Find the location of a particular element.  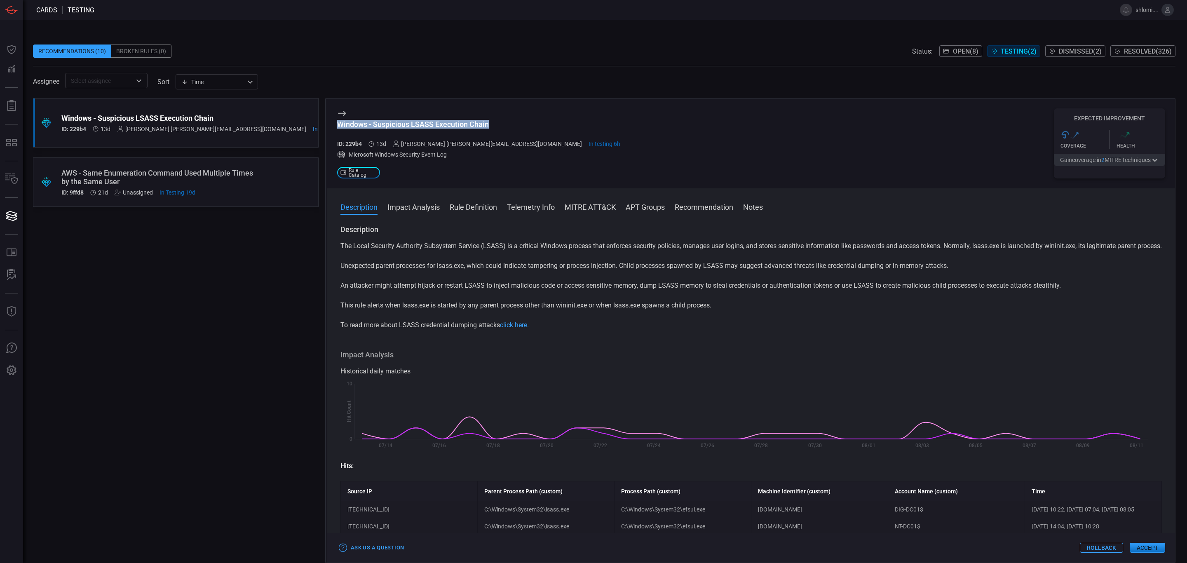

button: Description is located at coordinates (359, 207).